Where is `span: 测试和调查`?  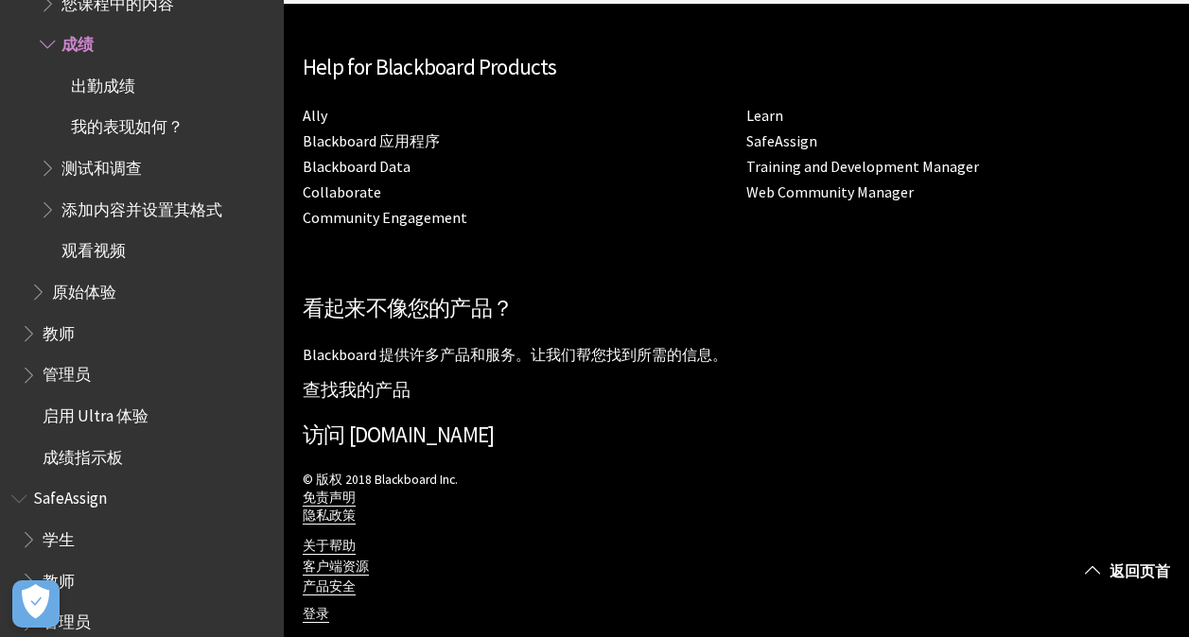
span: 测试和调查 is located at coordinates (101, 165).